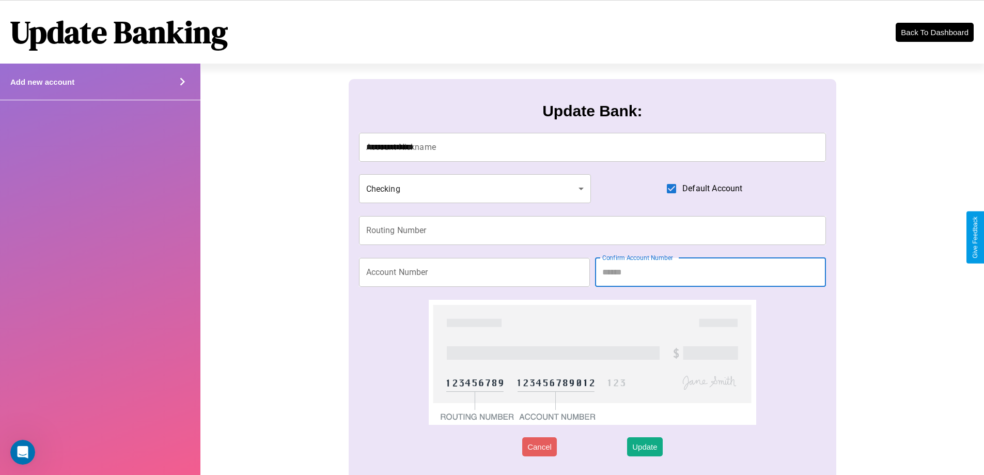 The height and width of the screenshot is (475, 984). I want to click on span: Default Account, so click(713, 189).